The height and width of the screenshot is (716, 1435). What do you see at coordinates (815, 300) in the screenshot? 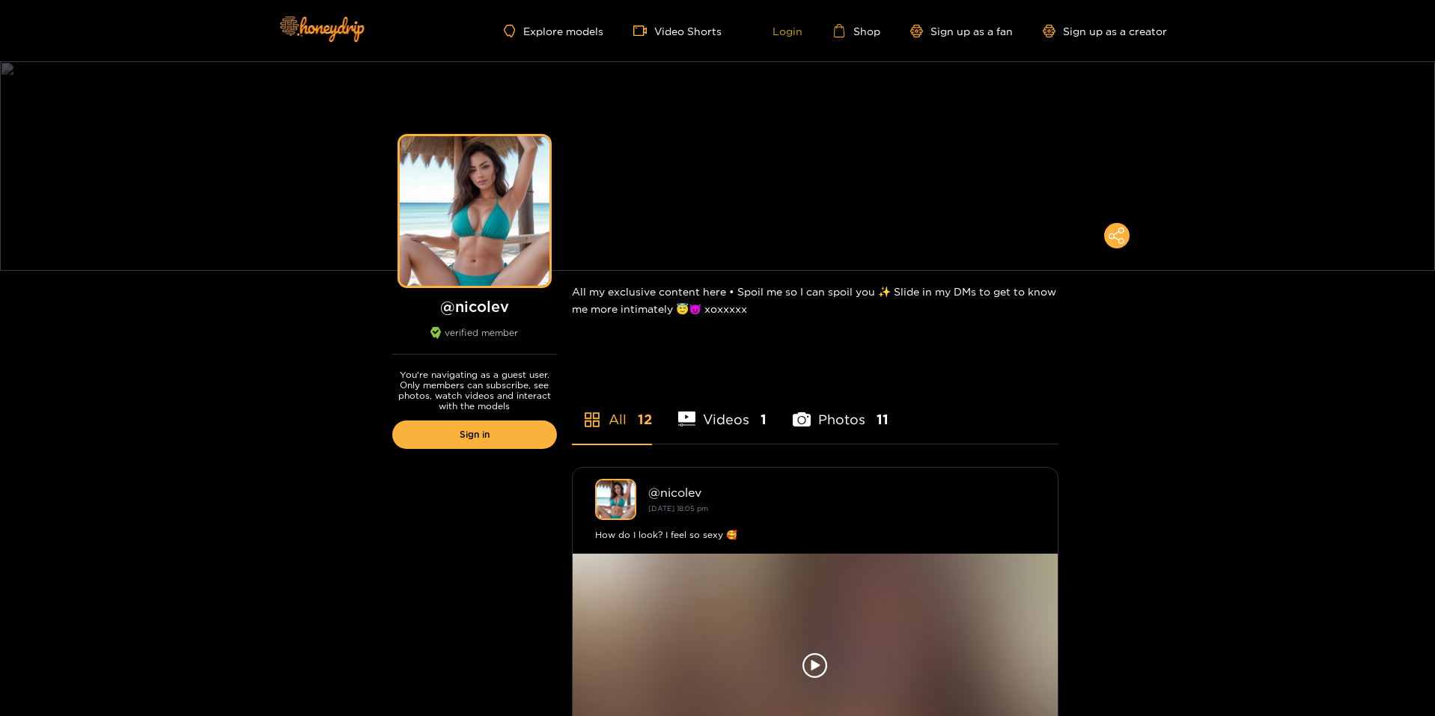
I see `div: All my exclusive content here • Spoil me so I can spoil you ✨ Slide in my DMs to get to know me m...` at bounding box center [815, 300].